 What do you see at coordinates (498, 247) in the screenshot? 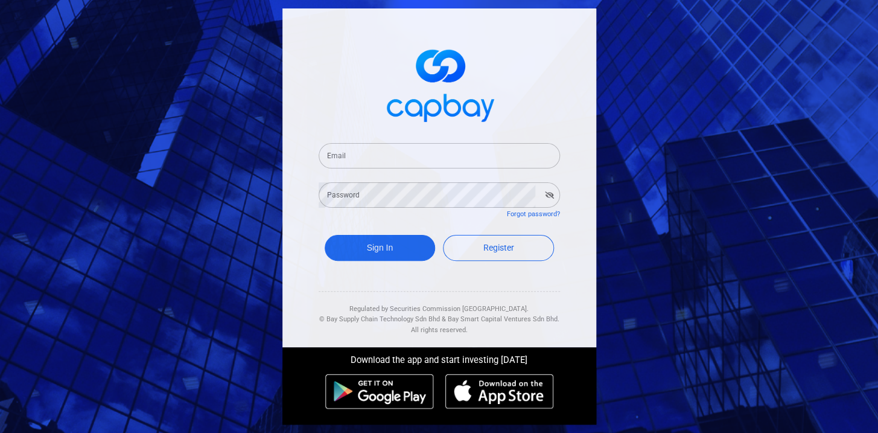
I see `span: Register` at bounding box center [498, 247].